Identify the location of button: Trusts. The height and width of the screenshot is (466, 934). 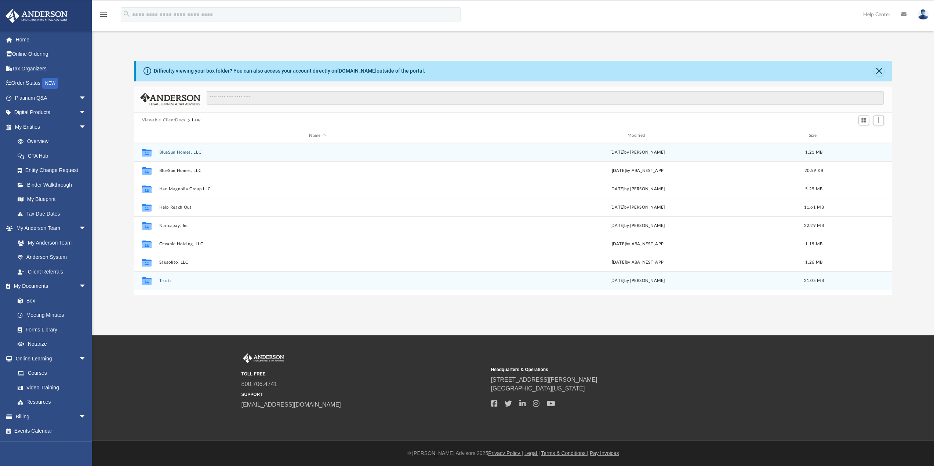
(317, 281).